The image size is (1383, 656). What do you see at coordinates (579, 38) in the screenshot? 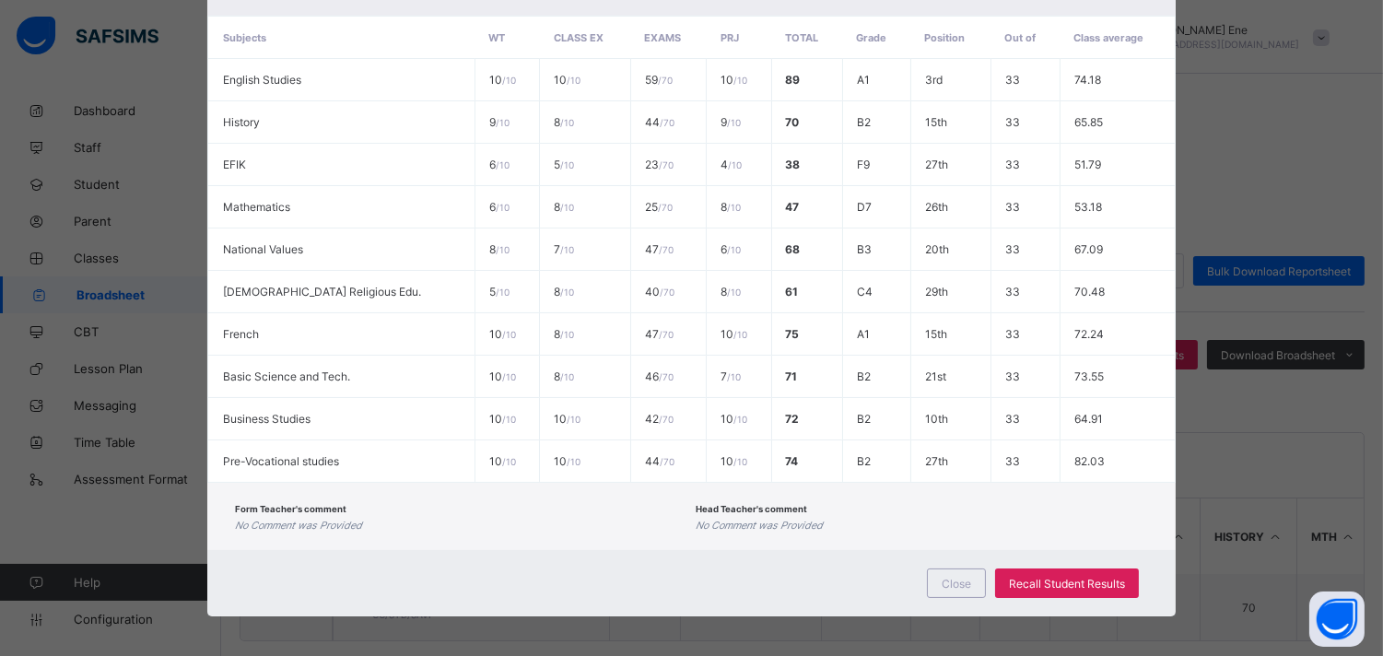
I see `span: CLASS EX` at bounding box center [579, 38].